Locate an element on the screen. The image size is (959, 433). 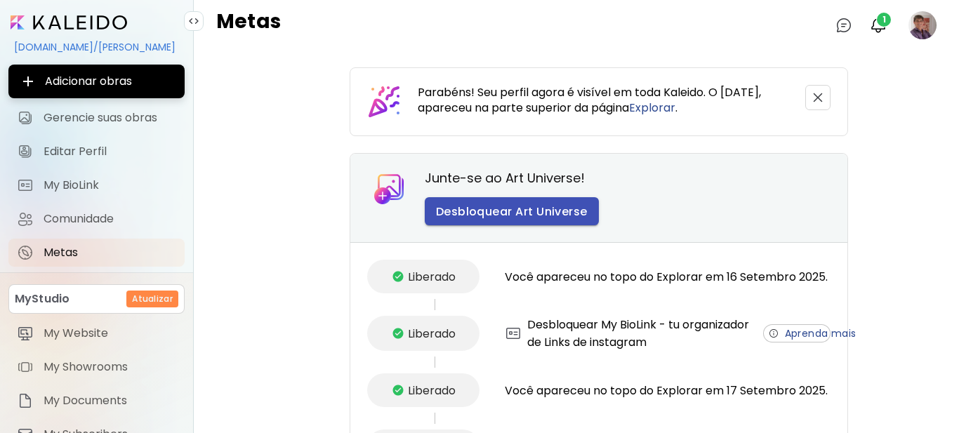
span: My Showrooms is located at coordinates (110, 367).